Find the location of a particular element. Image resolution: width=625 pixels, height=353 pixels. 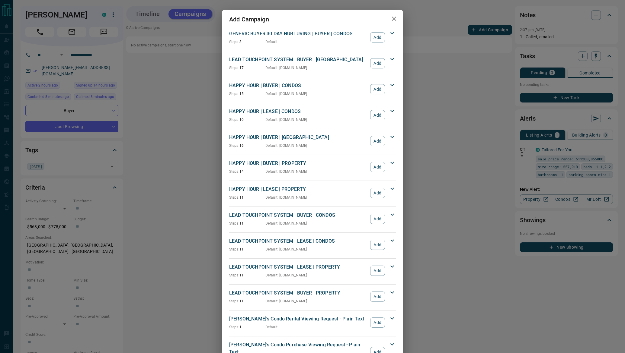

p: HAPPY HOUR | LEASE | CONDOS is located at coordinates (298, 112).